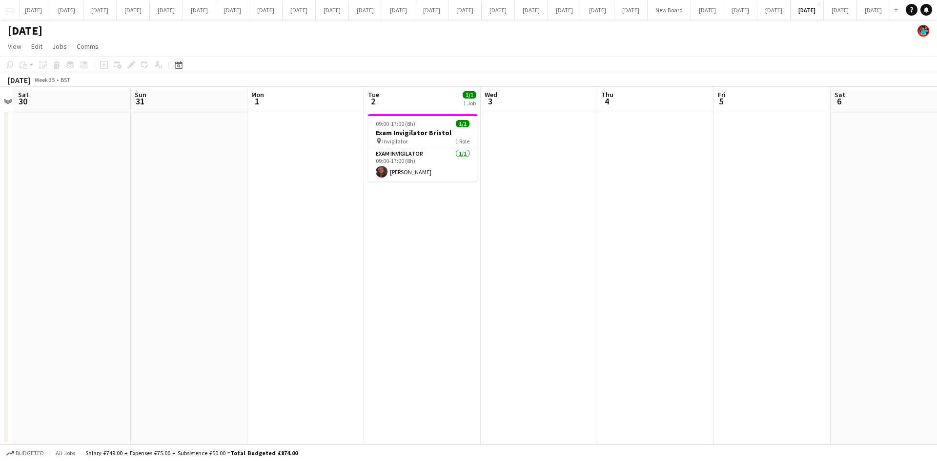 Image resolution: width=937 pixels, height=461 pixels. I want to click on button: New Board, so click(669, 10).